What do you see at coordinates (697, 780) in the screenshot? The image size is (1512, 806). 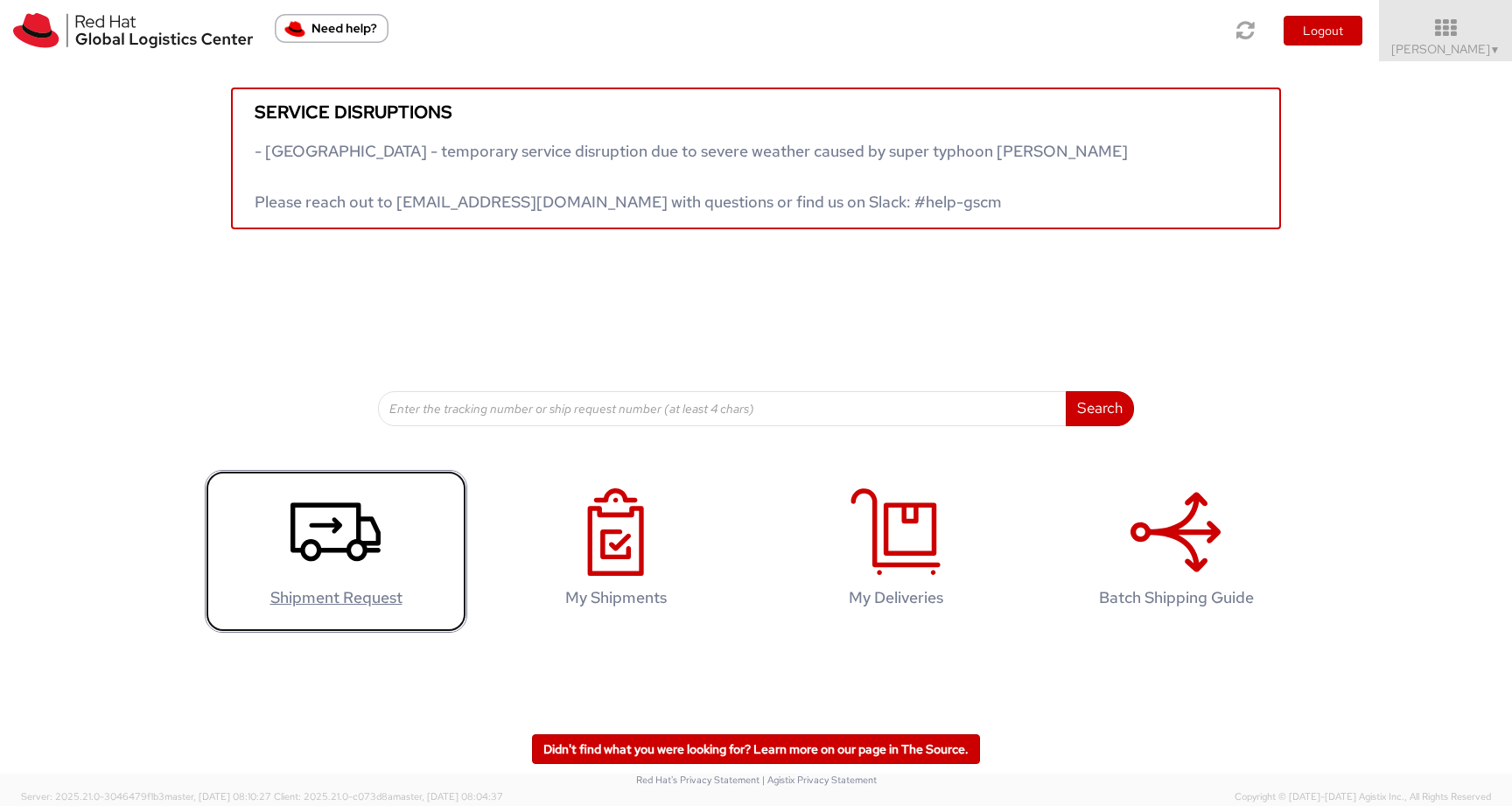 I see `a: Red Hat's Privacy Statement` at bounding box center [697, 780].